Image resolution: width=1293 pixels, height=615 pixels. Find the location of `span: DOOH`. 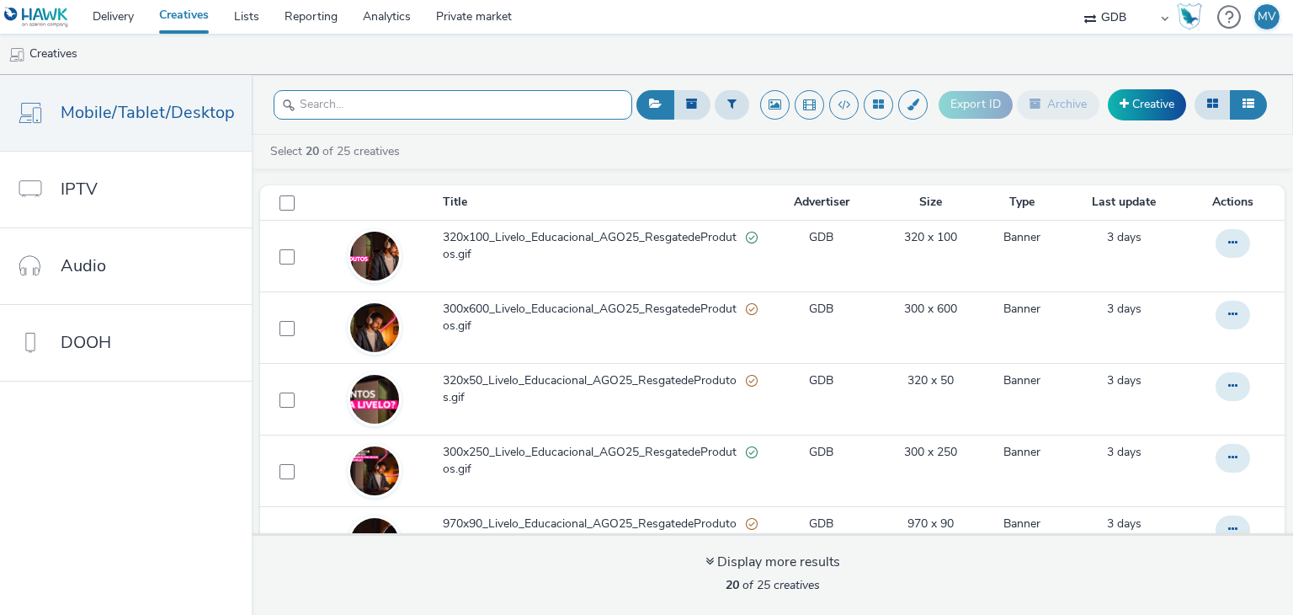

span: DOOH is located at coordinates (86, 342).